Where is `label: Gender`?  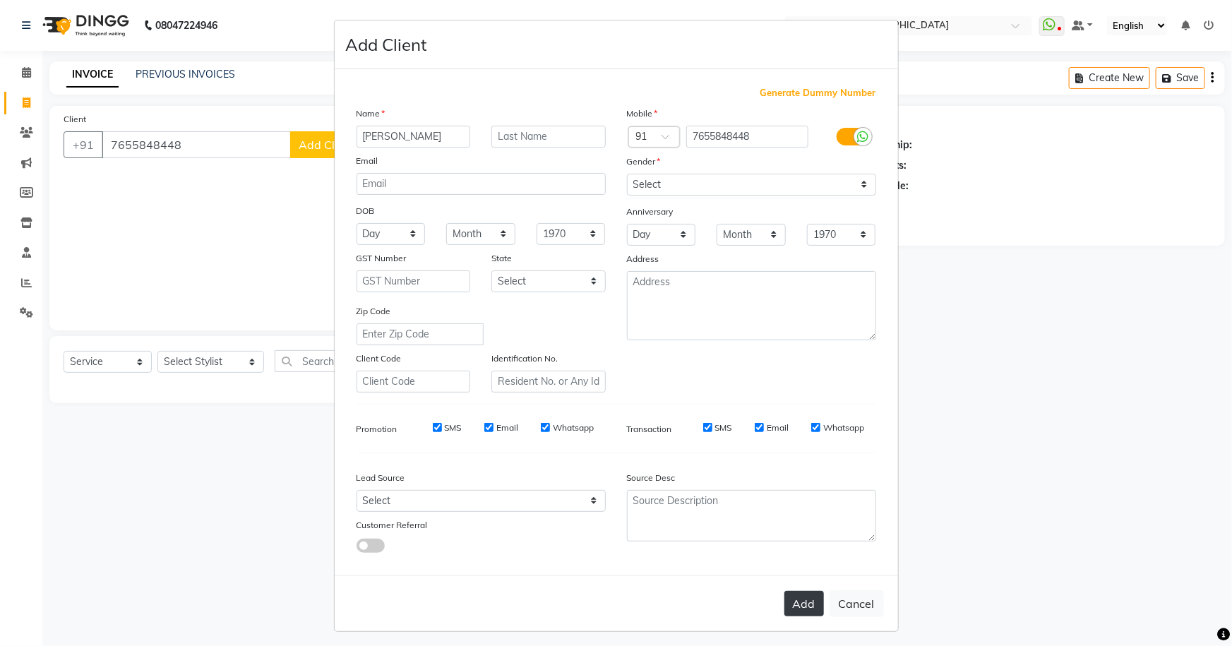
label: Gender is located at coordinates (644, 162).